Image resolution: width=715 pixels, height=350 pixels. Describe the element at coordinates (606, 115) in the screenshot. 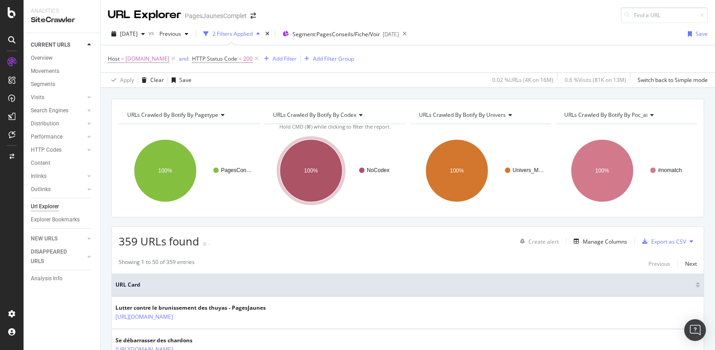

I see `span: URLs Crawled By Botify By poc_ai` at that location.